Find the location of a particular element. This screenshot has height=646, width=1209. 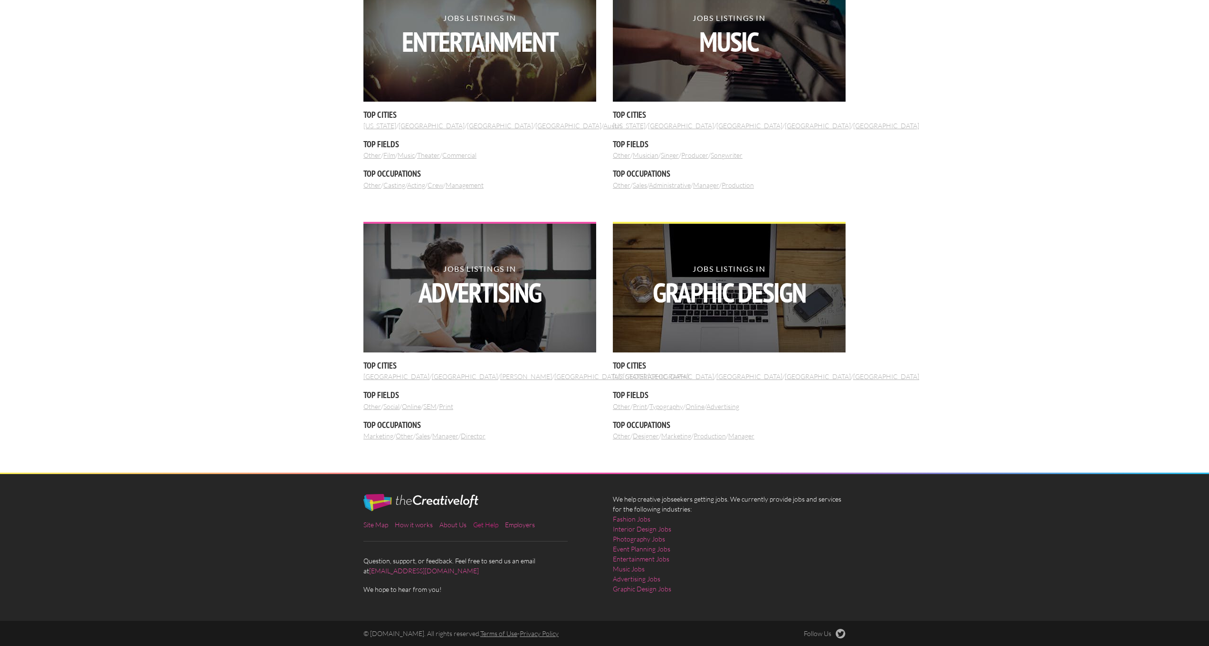

a: Jobs Listings inAdvertising is located at coordinates (480, 287).